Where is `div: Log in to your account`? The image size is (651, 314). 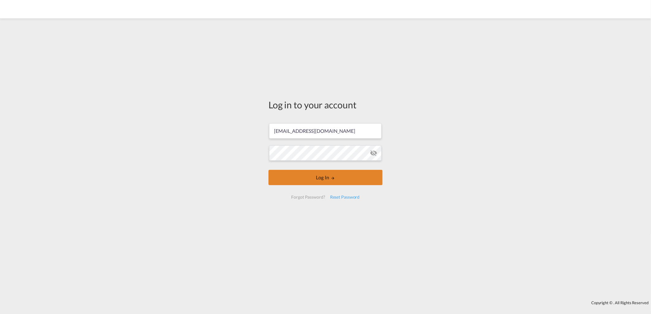 div: Log in to your account is located at coordinates (325, 105).